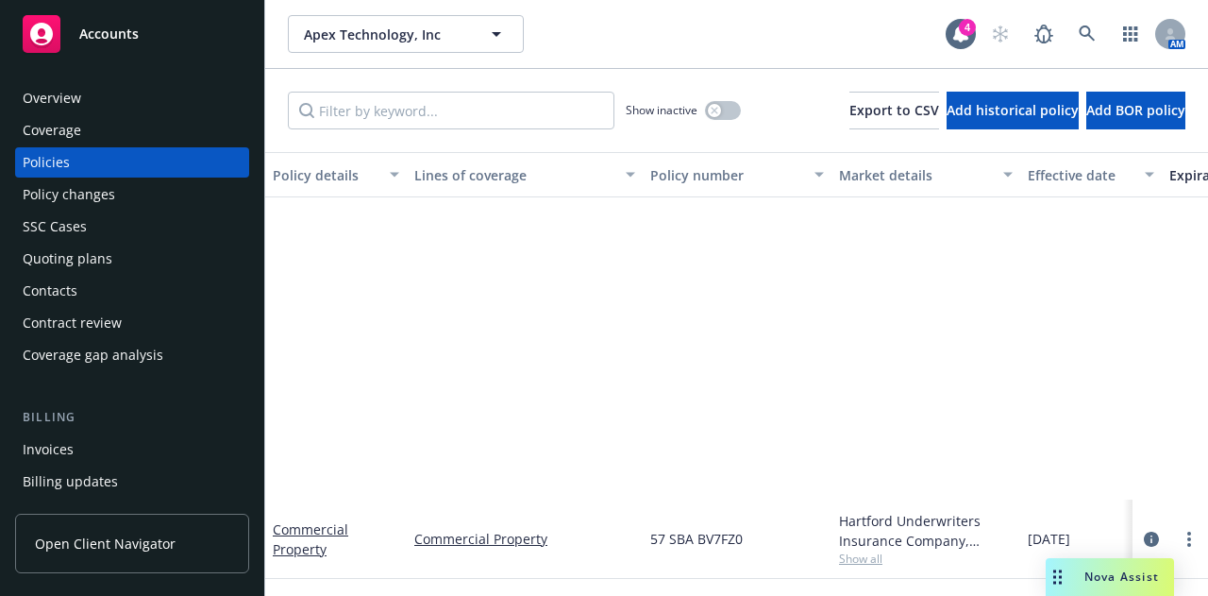 The width and height of the screenshot is (1208, 596). I want to click on a: Quoting plans, so click(132, 259).